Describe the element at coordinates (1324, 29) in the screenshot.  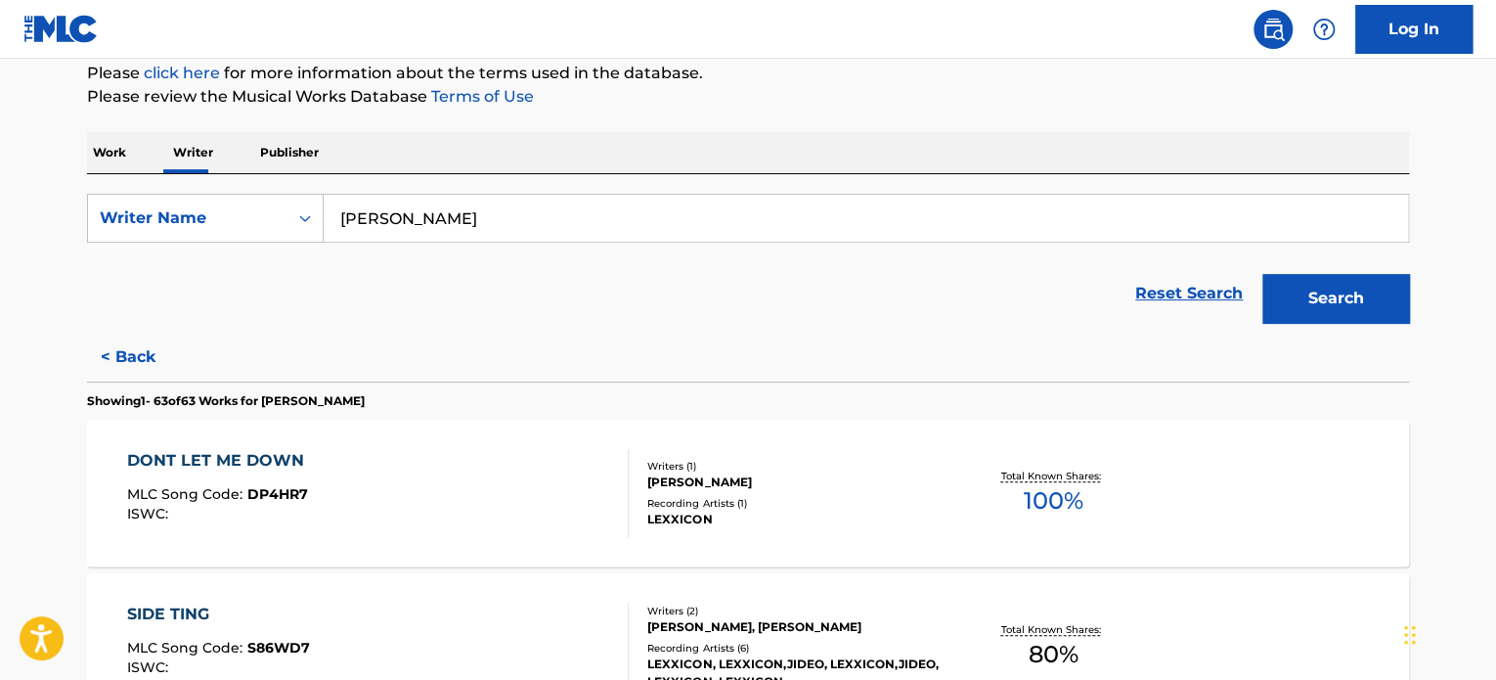
I see `img: help` at that location.